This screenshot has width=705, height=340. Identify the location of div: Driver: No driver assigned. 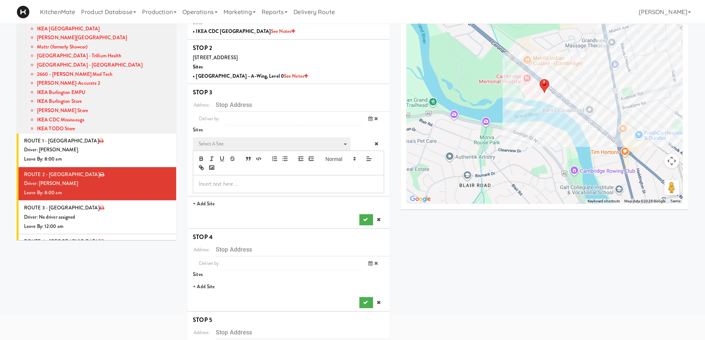
(97, 217).